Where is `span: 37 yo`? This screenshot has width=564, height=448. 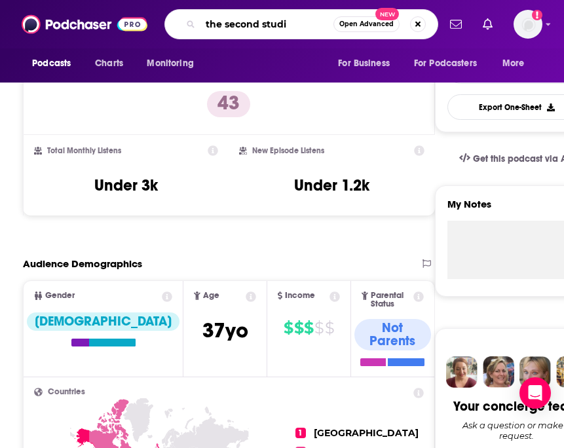
span: 37 yo is located at coordinates (225, 330).